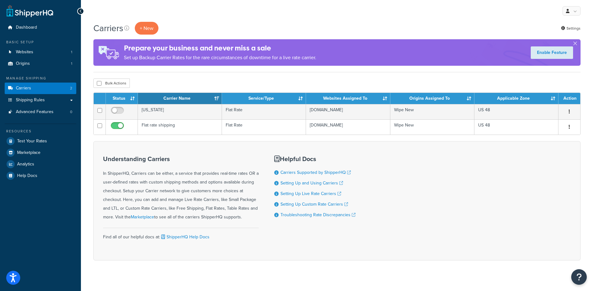 This screenshot has height=291, width=593. Describe the element at coordinates (579, 277) in the screenshot. I see `button: Open Resource Center` at that location.